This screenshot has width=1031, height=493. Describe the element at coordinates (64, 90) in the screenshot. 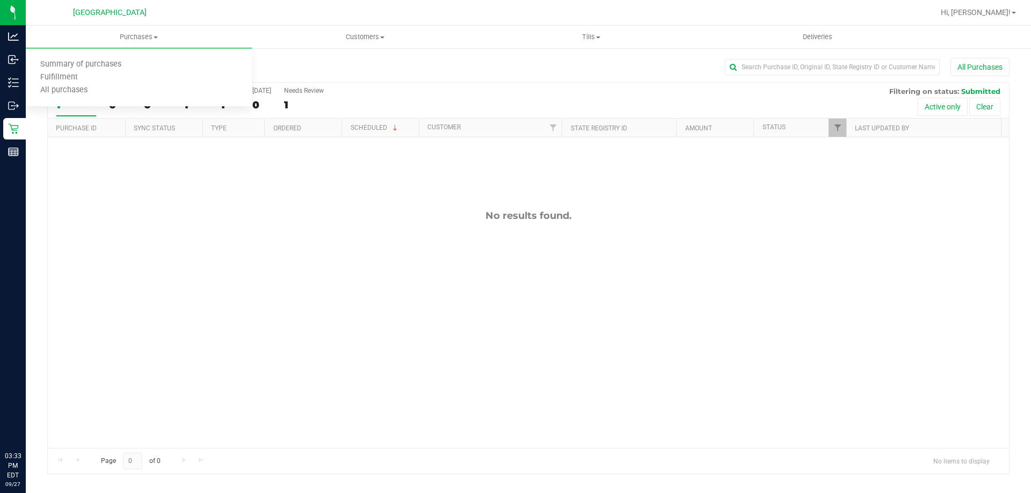

I see `span: All purchases` at that location.